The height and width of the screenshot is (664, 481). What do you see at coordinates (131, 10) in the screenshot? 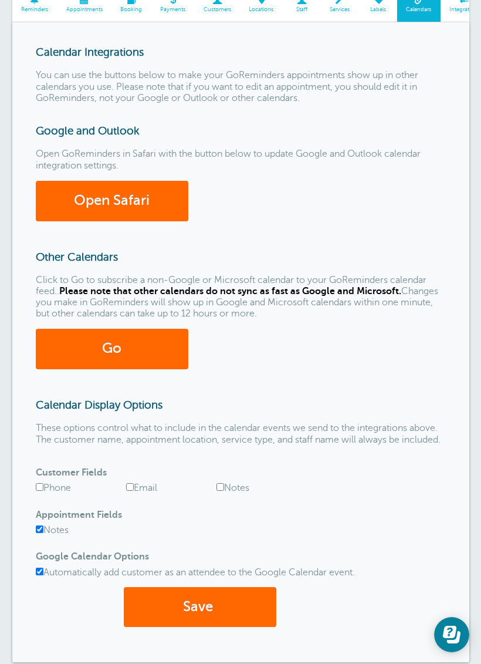
I see `span: Booking` at bounding box center [131, 10].